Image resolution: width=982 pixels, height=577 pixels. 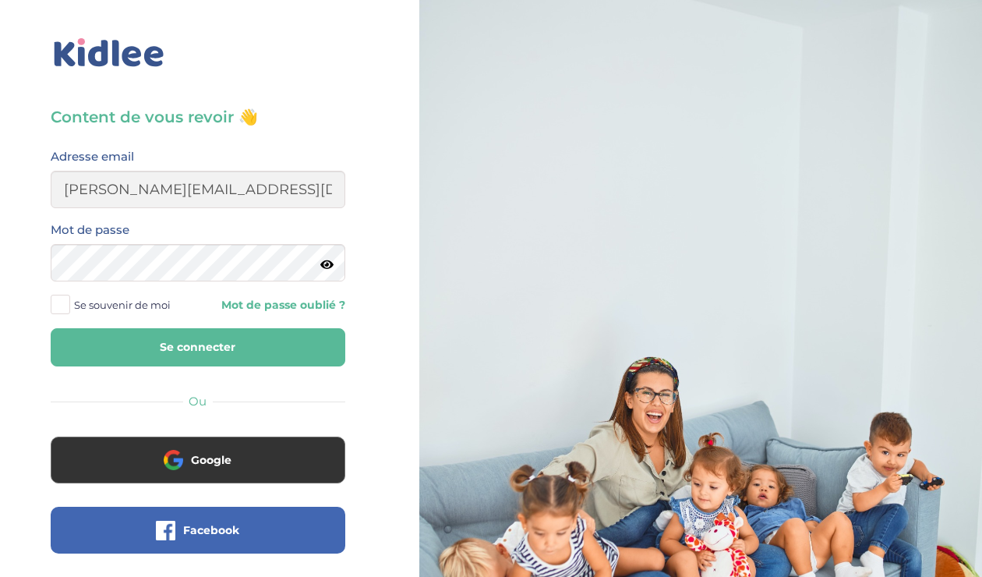 What do you see at coordinates (173, 459) in the screenshot?
I see `img: google.png` at bounding box center [173, 459].